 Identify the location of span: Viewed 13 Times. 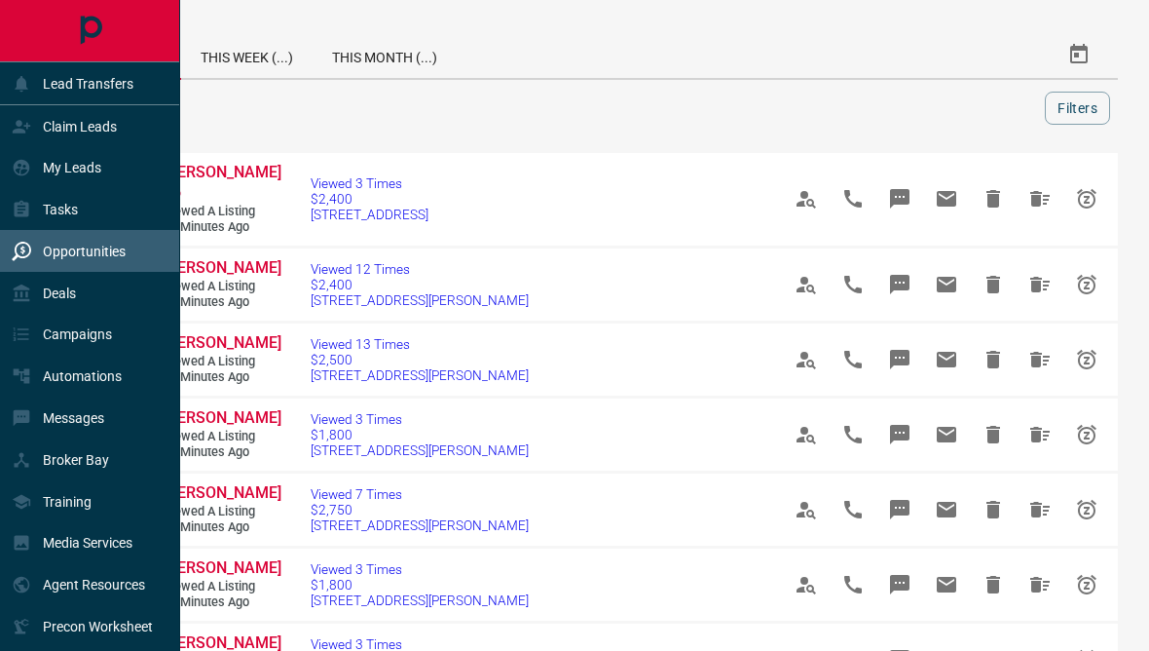
(420, 344).